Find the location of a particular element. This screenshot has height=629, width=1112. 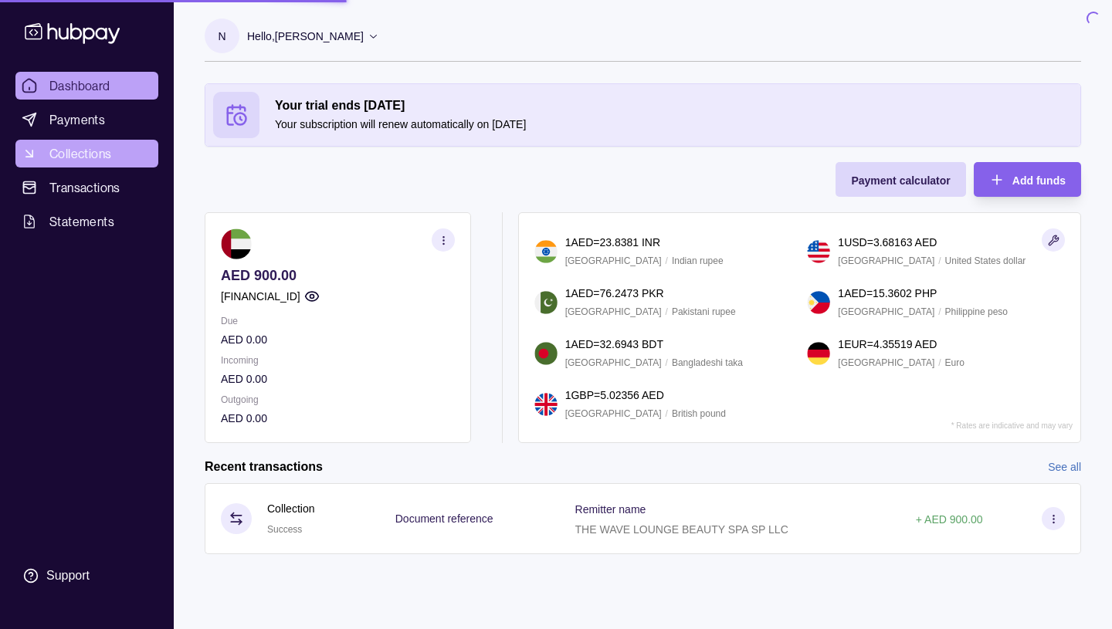

p: AED 900.00 is located at coordinates (338, 276).